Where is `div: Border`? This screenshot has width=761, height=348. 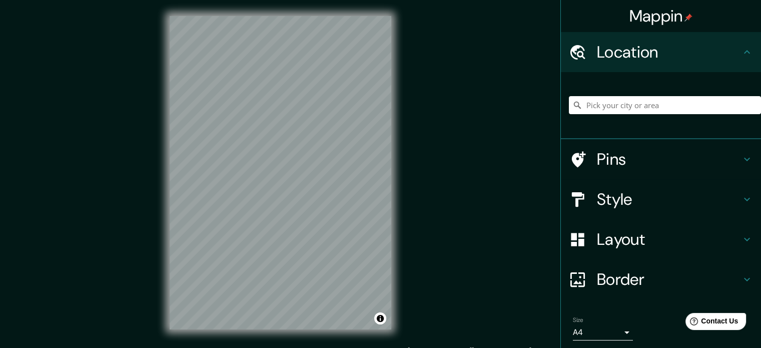 div: Border is located at coordinates (661, 279).